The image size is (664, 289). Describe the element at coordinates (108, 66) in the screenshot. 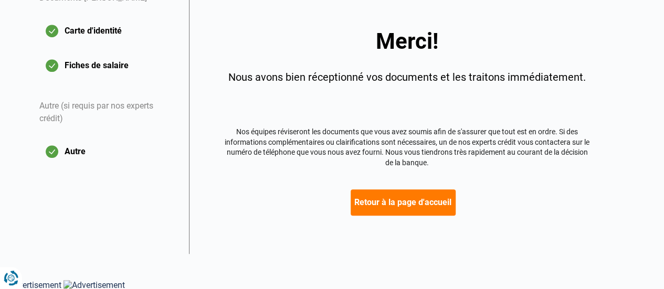

I see `button: Fiches de salaire` at that location.